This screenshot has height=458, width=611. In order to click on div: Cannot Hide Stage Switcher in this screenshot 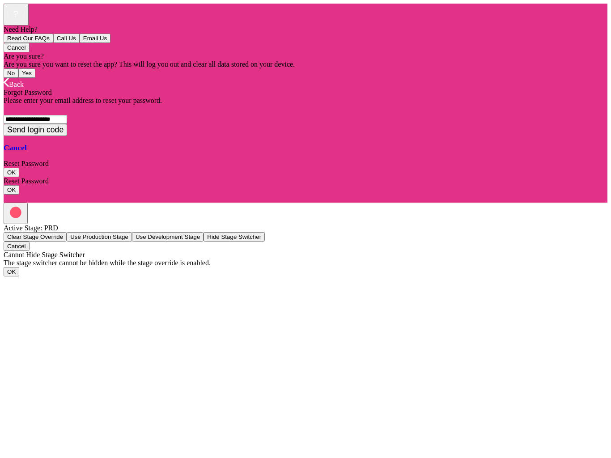, I will do `click(305, 255)`.